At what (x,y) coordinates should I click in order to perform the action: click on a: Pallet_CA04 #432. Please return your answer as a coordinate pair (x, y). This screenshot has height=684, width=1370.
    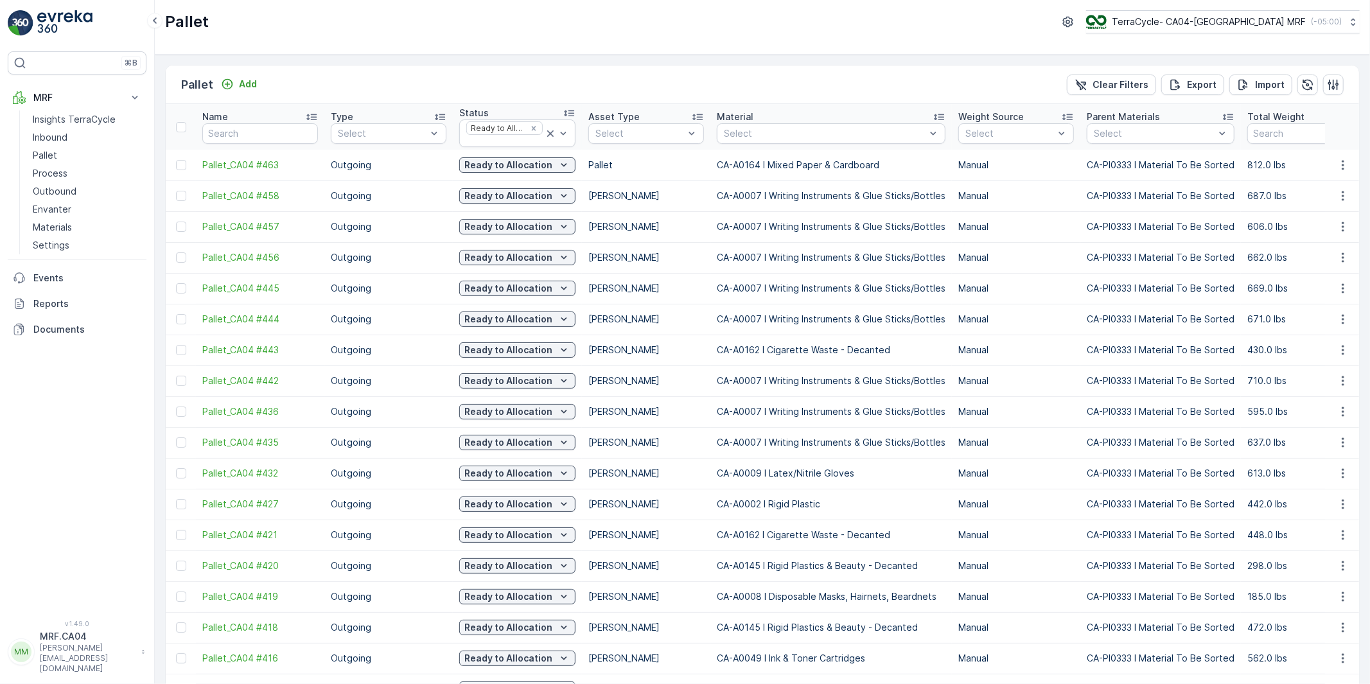
    Looking at the image, I should click on (260, 473).